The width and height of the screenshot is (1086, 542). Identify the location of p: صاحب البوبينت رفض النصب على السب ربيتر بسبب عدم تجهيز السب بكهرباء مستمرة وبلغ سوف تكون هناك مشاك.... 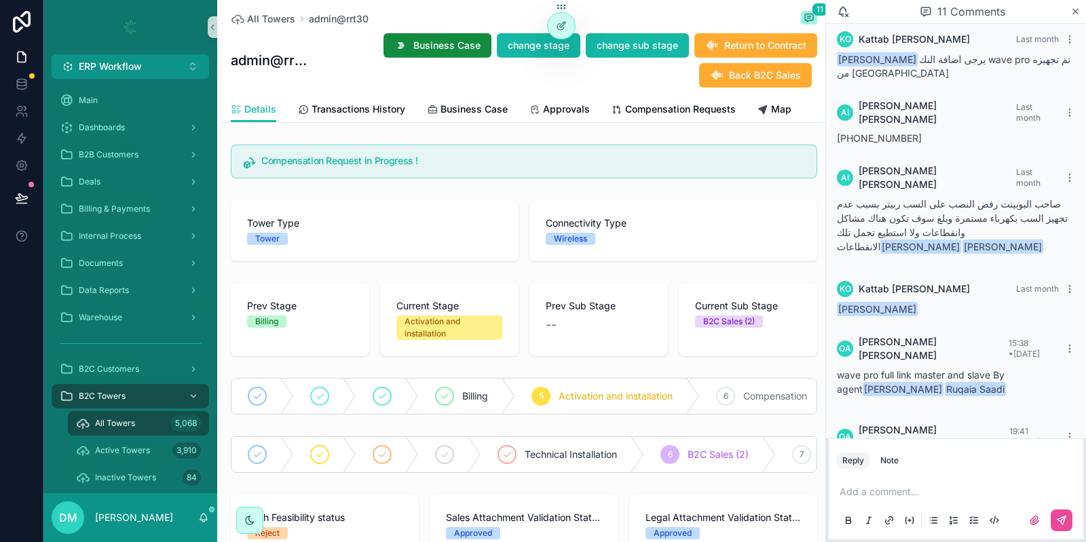
(956, 225).